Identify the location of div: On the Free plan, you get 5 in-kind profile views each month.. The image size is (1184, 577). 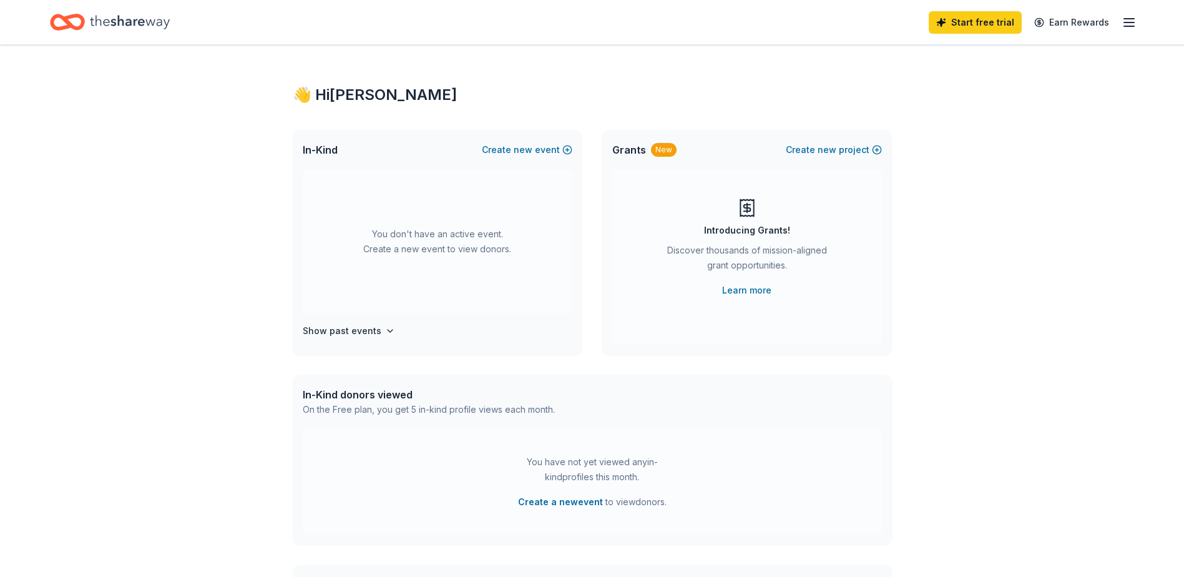
(429, 410).